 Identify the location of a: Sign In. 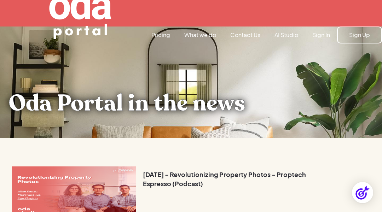
(321, 35).